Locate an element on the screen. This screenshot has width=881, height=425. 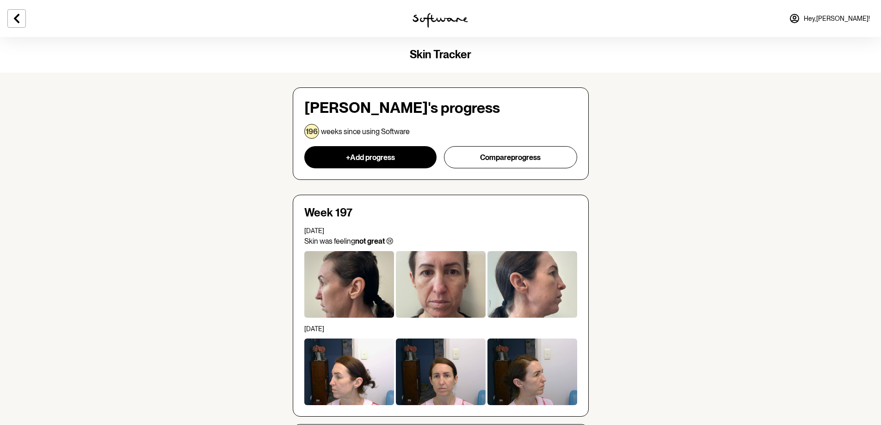
p: Skin was feeling 😢 is located at coordinates (441, 241).